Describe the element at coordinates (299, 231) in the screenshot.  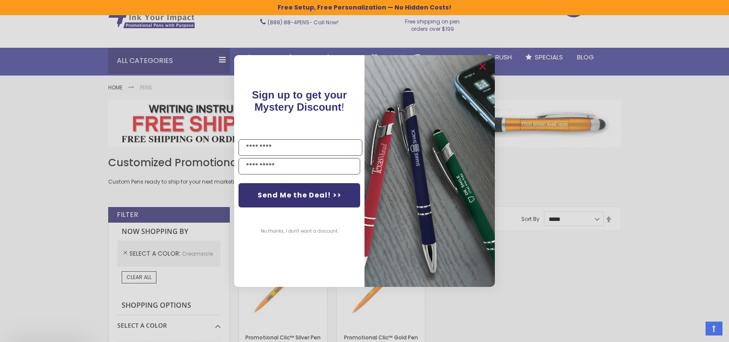
I see `button: No thanks, I don't want a discount.` at that location.